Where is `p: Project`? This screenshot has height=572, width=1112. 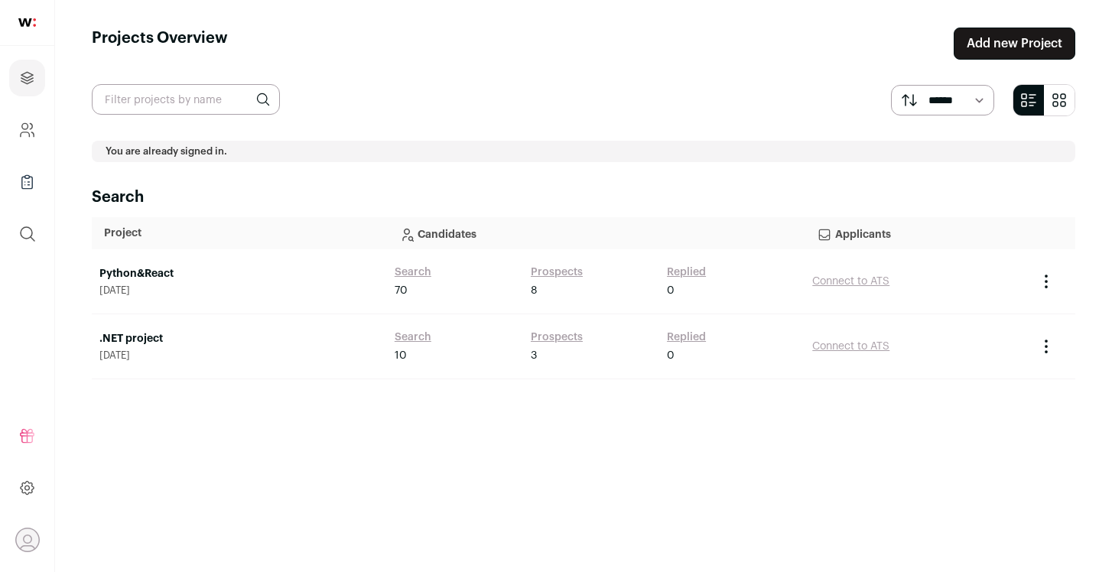 p: Project is located at coordinates (239, 233).